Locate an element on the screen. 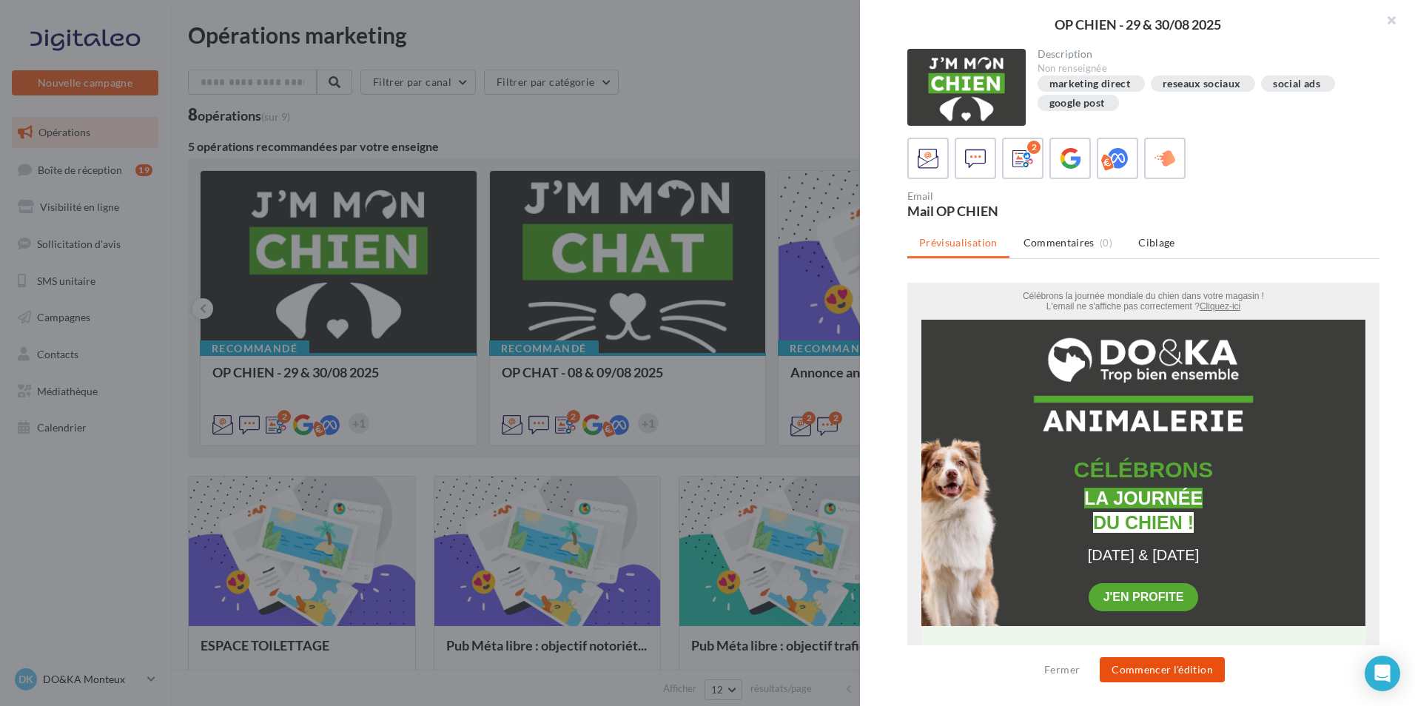 This screenshot has width=1415, height=706. span: Célébrons la journée mondiale du chien dans votre magasin ! is located at coordinates (236, 13).